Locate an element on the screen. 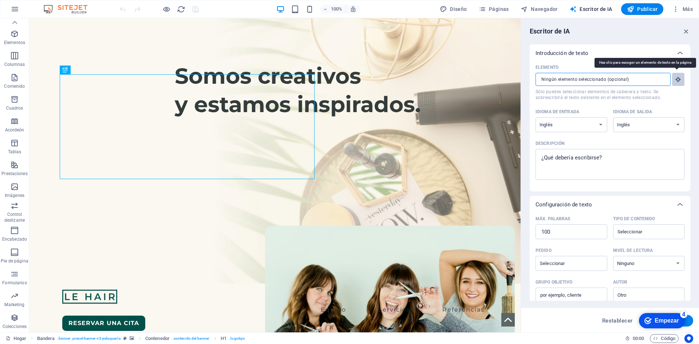 This screenshot has height=344, width=699. p: Idioma de salida is located at coordinates (633, 112).